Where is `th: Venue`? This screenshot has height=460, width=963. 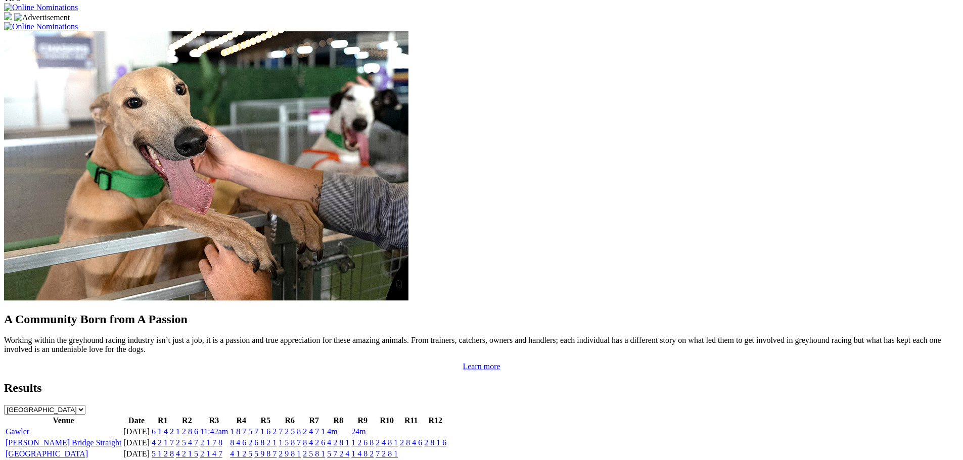 th: Venue is located at coordinates (63, 421).